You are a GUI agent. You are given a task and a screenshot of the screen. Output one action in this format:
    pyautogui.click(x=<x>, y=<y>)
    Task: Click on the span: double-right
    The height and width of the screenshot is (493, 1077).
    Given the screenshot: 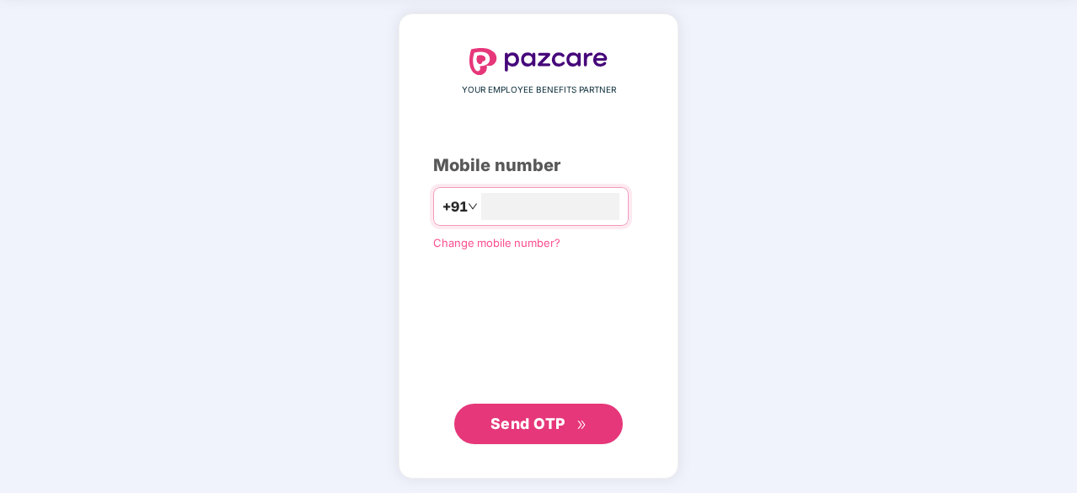 What is the action you would take?
    pyautogui.click(x=581, y=425)
    